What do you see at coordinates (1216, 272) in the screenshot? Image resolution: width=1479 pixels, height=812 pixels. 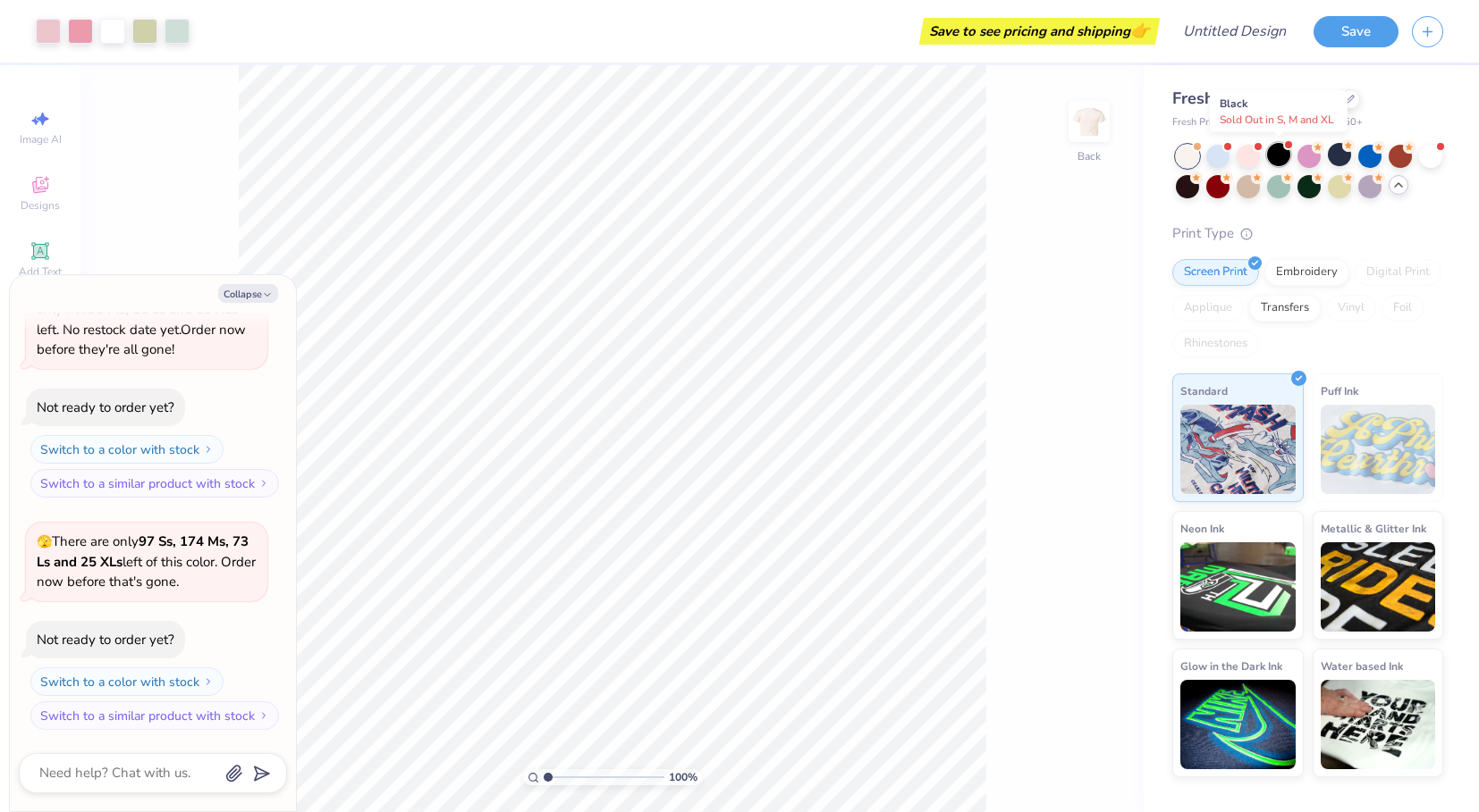 I see `div: Screen Print` at bounding box center [1216, 272].